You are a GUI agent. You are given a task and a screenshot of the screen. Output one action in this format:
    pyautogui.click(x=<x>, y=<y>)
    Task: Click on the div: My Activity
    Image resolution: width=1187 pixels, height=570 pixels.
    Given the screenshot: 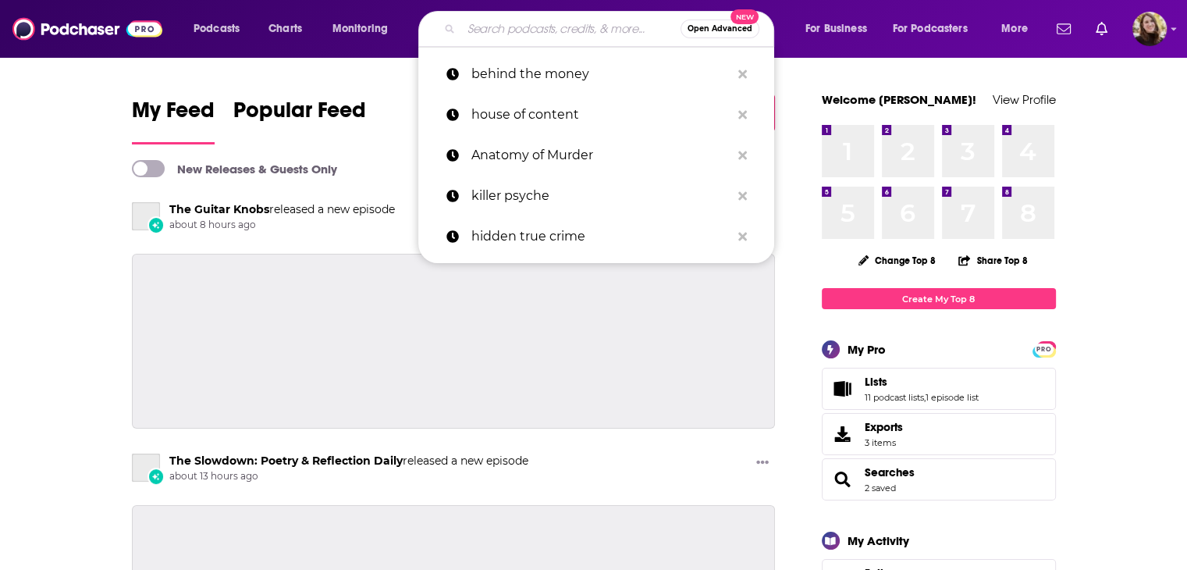 What is the action you would take?
    pyautogui.click(x=878, y=540)
    